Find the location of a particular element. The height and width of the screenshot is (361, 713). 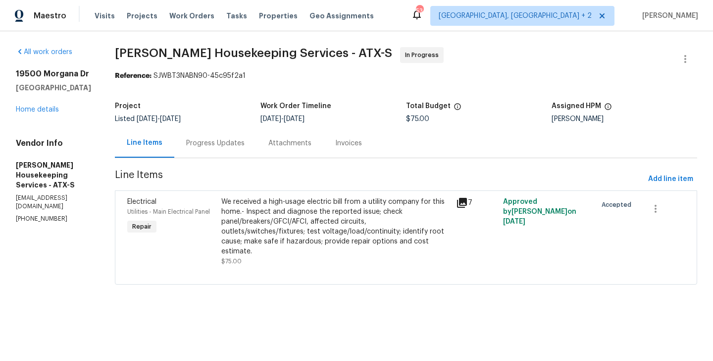

span: In Progress is located at coordinates (424, 55).